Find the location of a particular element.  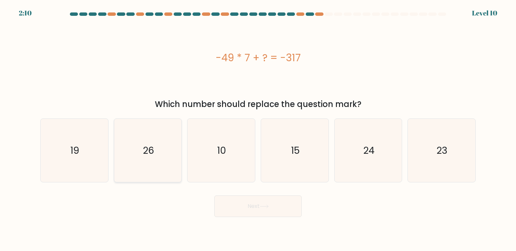

div: Which number should replace the question mark? is located at coordinates (258, 104).